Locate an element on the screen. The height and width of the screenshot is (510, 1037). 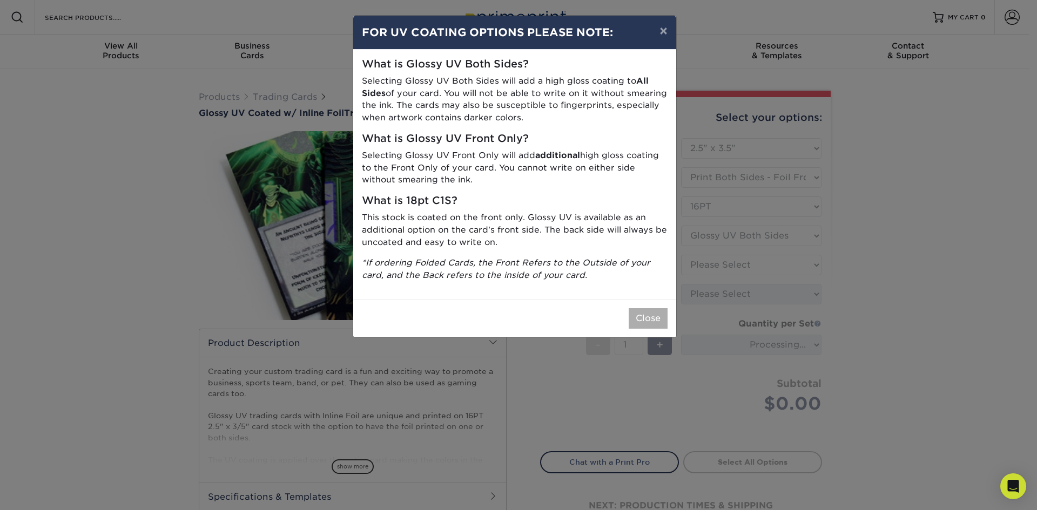
h5: What is Glossy UV Both Sides? is located at coordinates (515, 64).